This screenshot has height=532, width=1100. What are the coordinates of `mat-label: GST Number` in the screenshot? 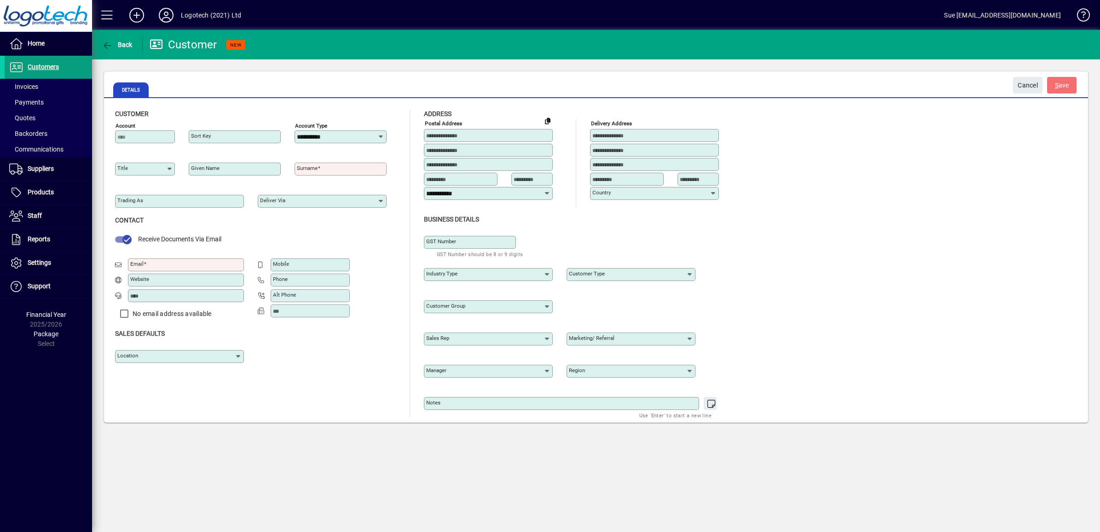 It's located at (441, 241).